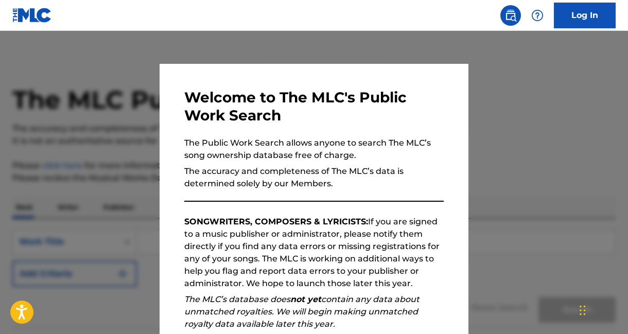 This screenshot has width=628, height=334. What do you see at coordinates (314, 149) in the screenshot?
I see `p: The Public Work Search allows anyone to search The MLC’s song ownership database free of charge.` at bounding box center [314, 149].